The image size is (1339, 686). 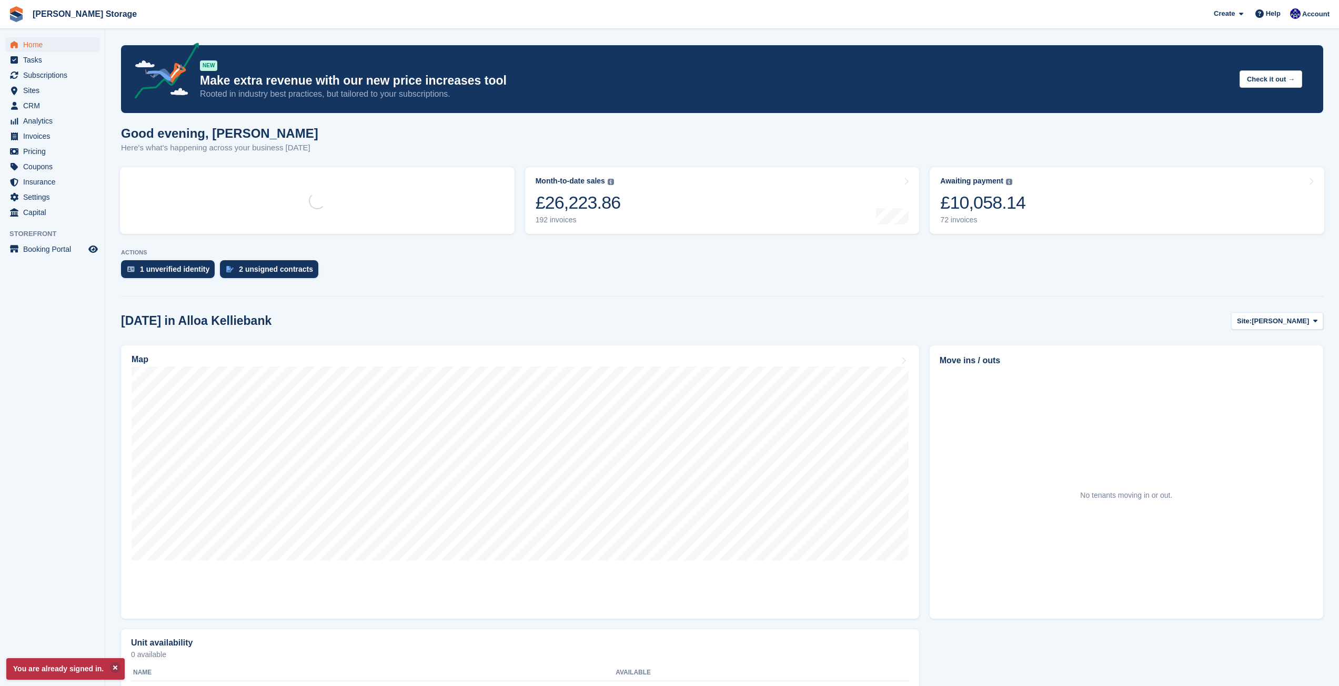 What do you see at coordinates (373, 673) in the screenshot?
I see `th: Name` at bounding box center [373, 673].